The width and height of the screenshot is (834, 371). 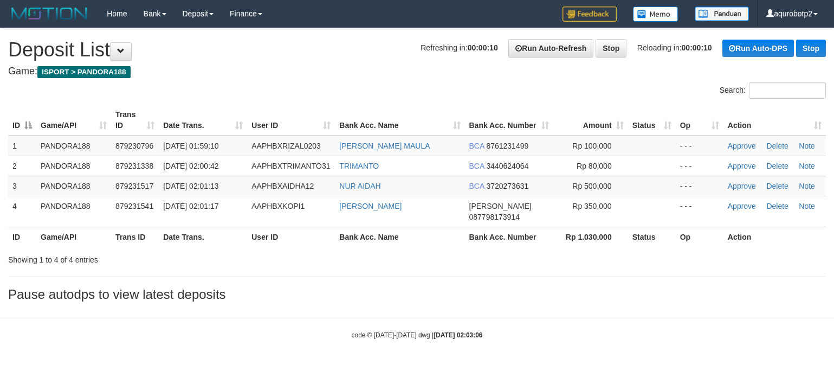 I want to click on th: Rp 1.030.000, so click(x=591, y=236).